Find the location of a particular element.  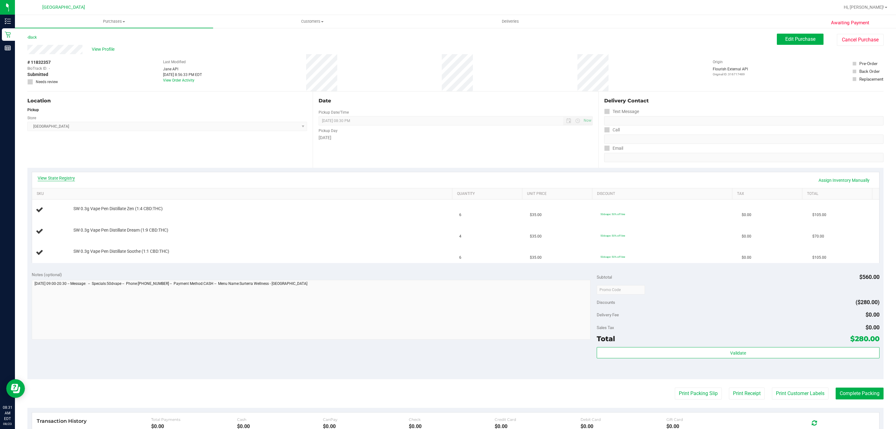

span: Total is located at coordinates (606, 339).